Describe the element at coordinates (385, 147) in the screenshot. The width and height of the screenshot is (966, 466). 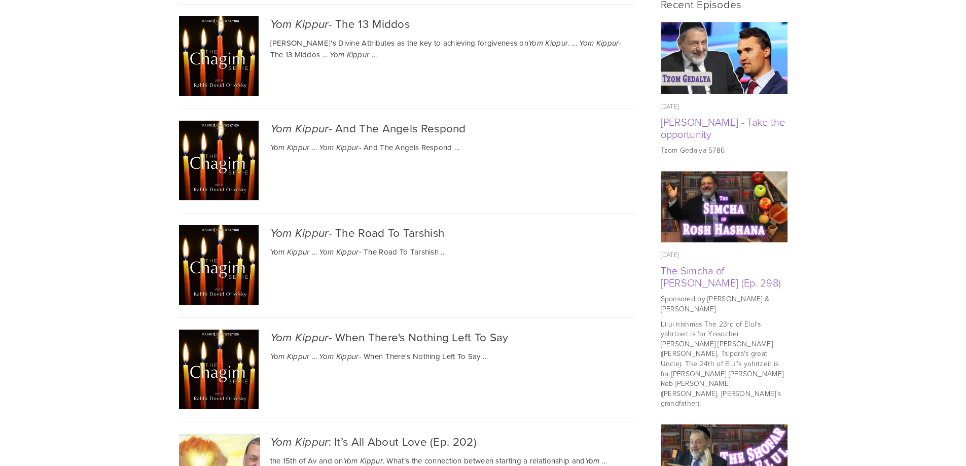
I see `span: - And The Angels Respond` at that location.